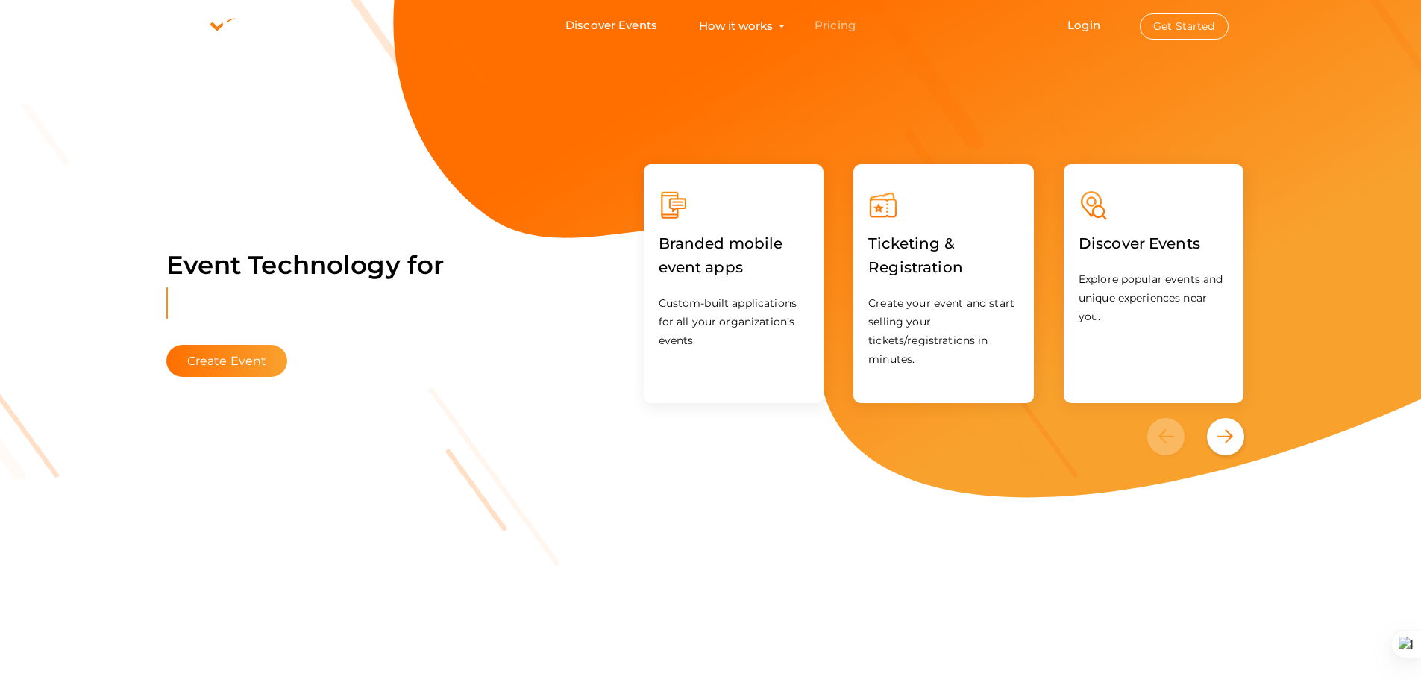  Describe the element at coordinates (944, 331) in the screenshot. I see `p: Create your event and start selling your tickets/registrations in minutes.` at that location.